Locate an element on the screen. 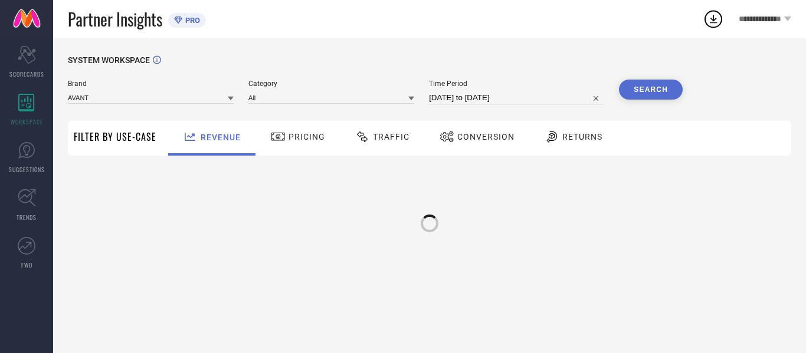 Image resolution: width=806 pixels, height=353 pixels. span: TRENDS is located at coordinates (27, 217).